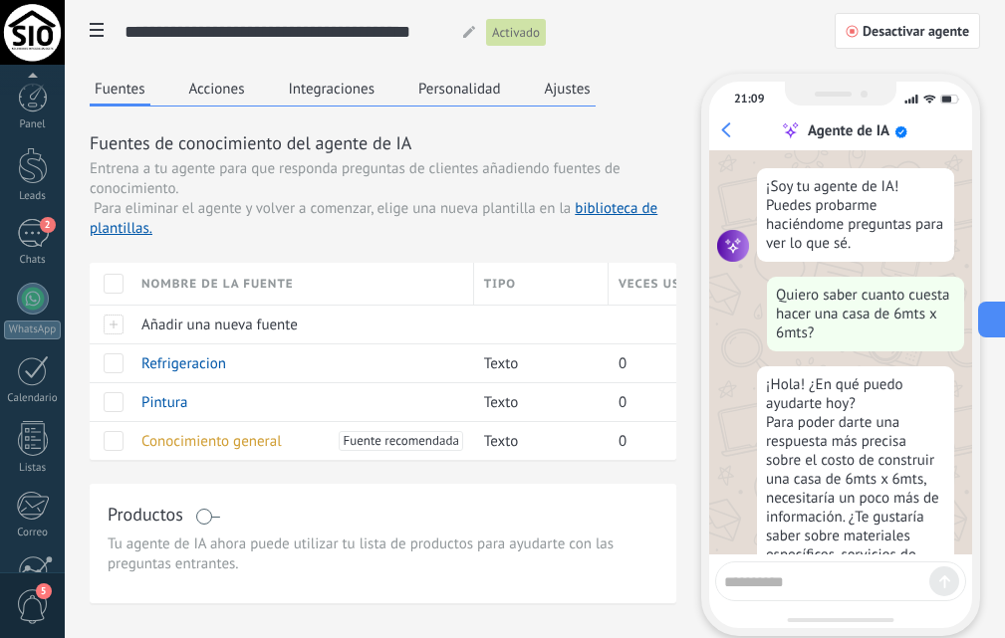 This screenshot has height=638, width=1005. What do you see at coordinates (145, 514) in the screenshot?
I see `h3: Productos` at bounding box center [145, 514].